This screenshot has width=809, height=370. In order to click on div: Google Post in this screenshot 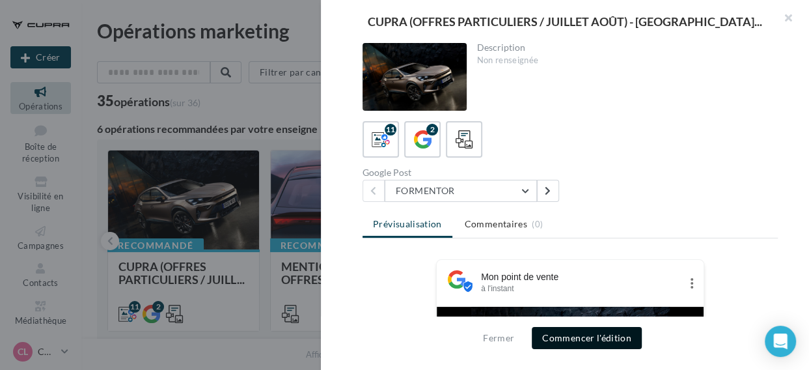, I will do `click(464, 173)`.